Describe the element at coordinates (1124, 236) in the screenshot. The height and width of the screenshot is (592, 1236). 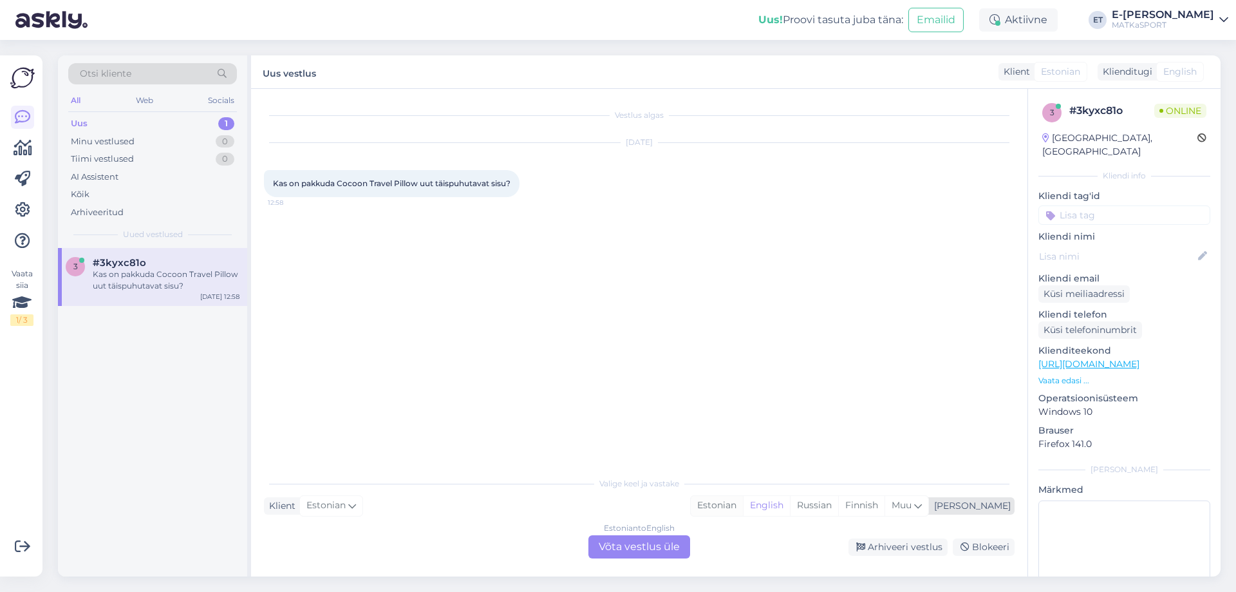
I see `p: Kliendi nimi` at that location.